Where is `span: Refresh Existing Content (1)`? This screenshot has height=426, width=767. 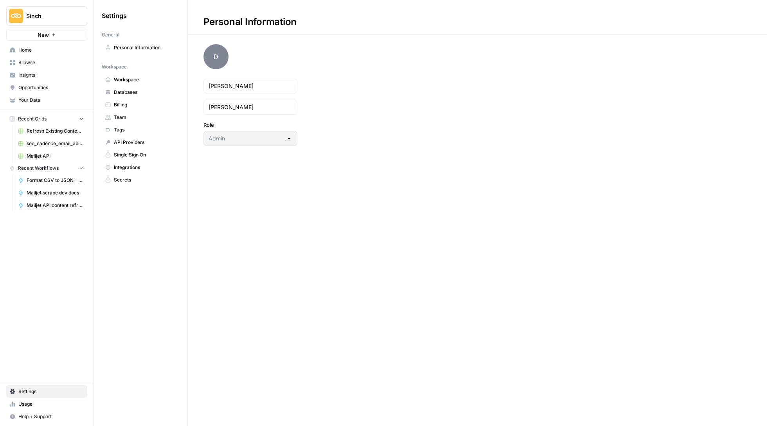 span: Refresh Existing Content (1) is located at coordinates (55, 131).